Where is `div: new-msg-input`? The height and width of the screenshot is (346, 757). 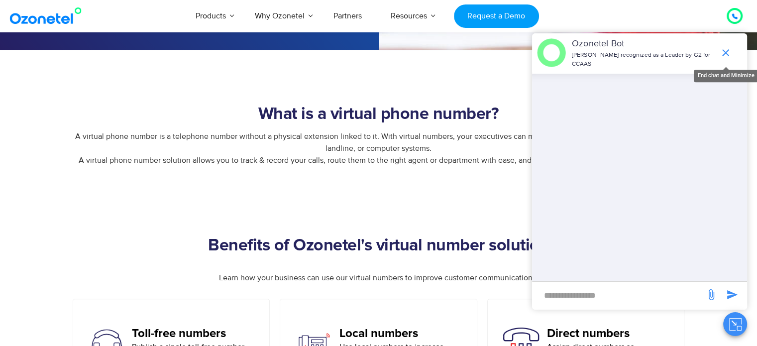
div: new-msg-input is located at coordinates (619, 296).